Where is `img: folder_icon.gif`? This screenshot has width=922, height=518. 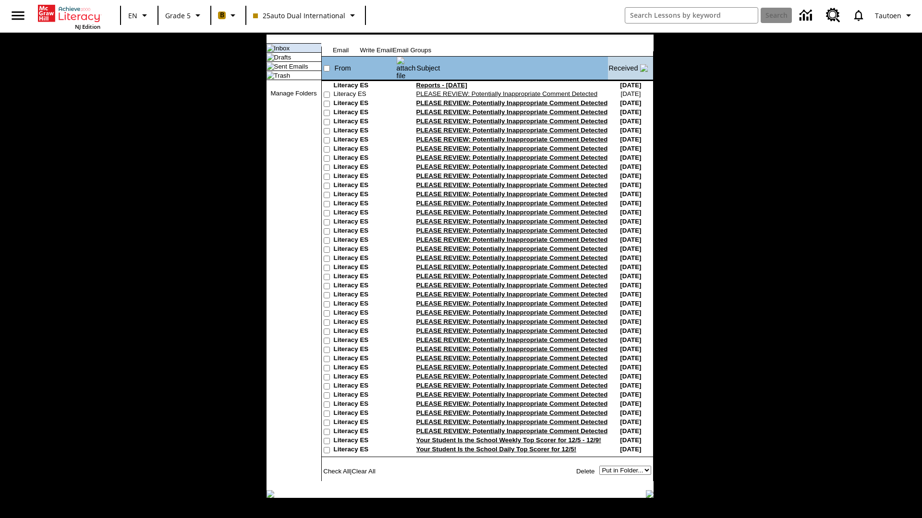
img: folder_icon.gif is located at coordinates (270, 57).